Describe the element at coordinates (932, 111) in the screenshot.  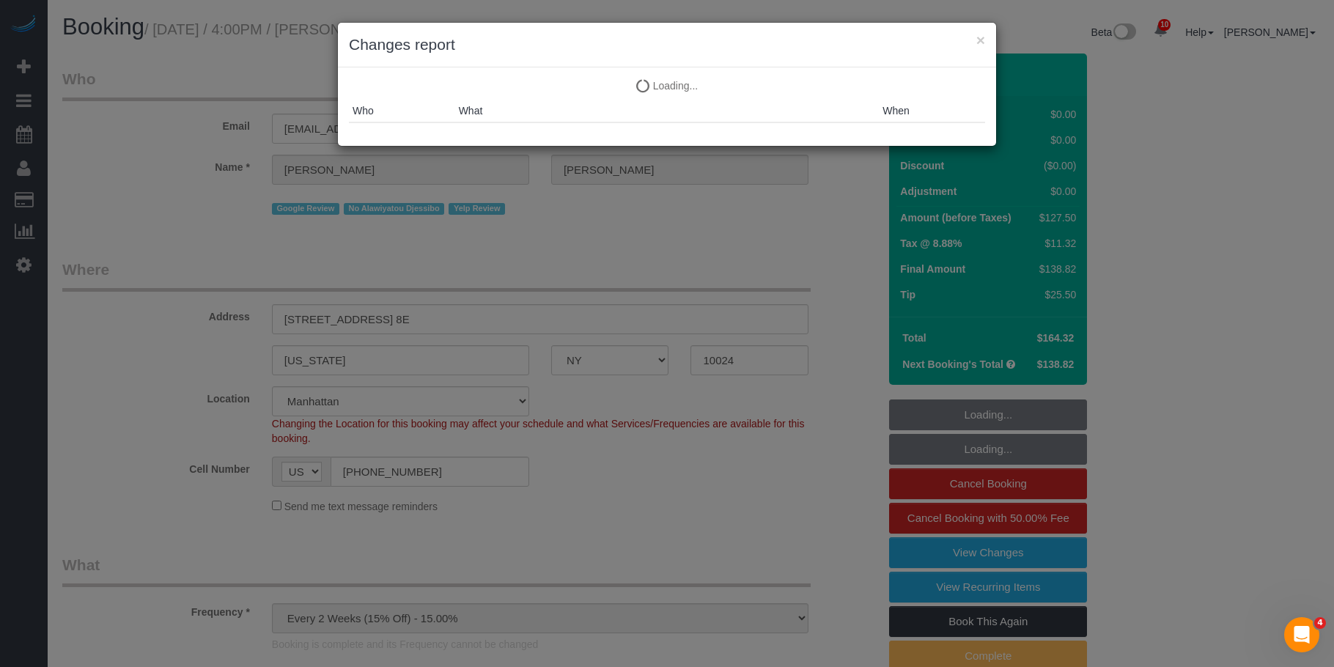
I see `th: When` at that location.